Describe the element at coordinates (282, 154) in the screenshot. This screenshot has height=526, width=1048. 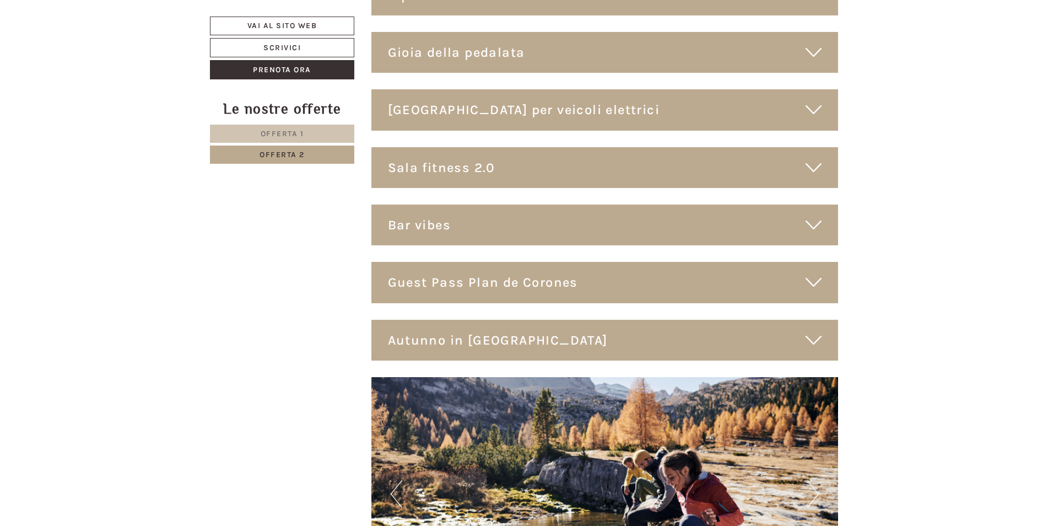
I see `span: Offerta 2` at that location.